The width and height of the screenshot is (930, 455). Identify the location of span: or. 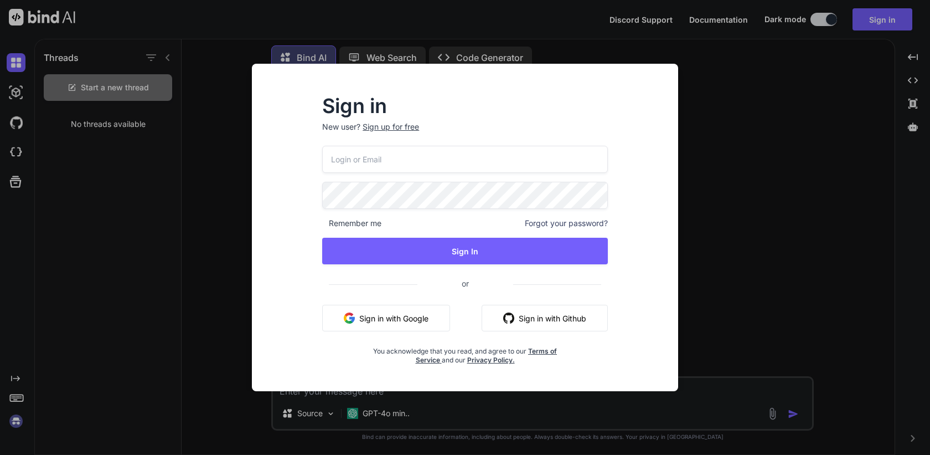
(465, 283).